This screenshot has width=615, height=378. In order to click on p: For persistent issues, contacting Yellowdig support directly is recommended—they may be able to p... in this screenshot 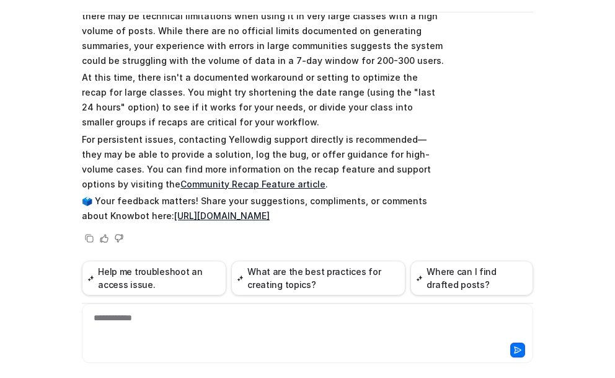, I will do `click(263, 162)`.